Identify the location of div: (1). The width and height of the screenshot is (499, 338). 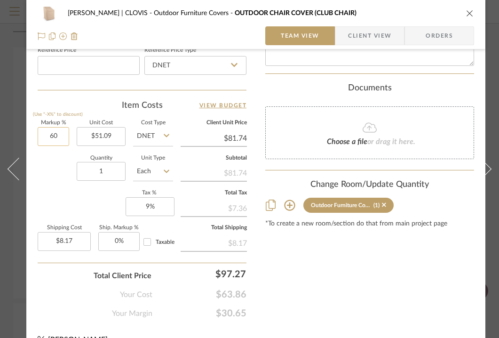
(376, 205).